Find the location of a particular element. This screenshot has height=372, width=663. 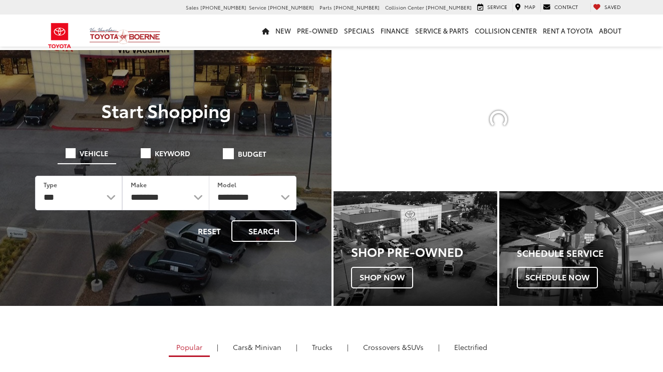

a: SUVs is located at coordinates (393, 347).